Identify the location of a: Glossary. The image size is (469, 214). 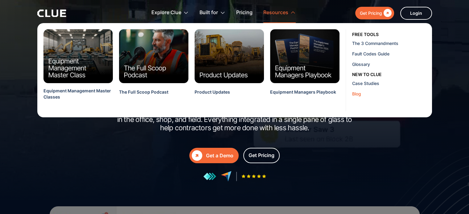
(391, 64).